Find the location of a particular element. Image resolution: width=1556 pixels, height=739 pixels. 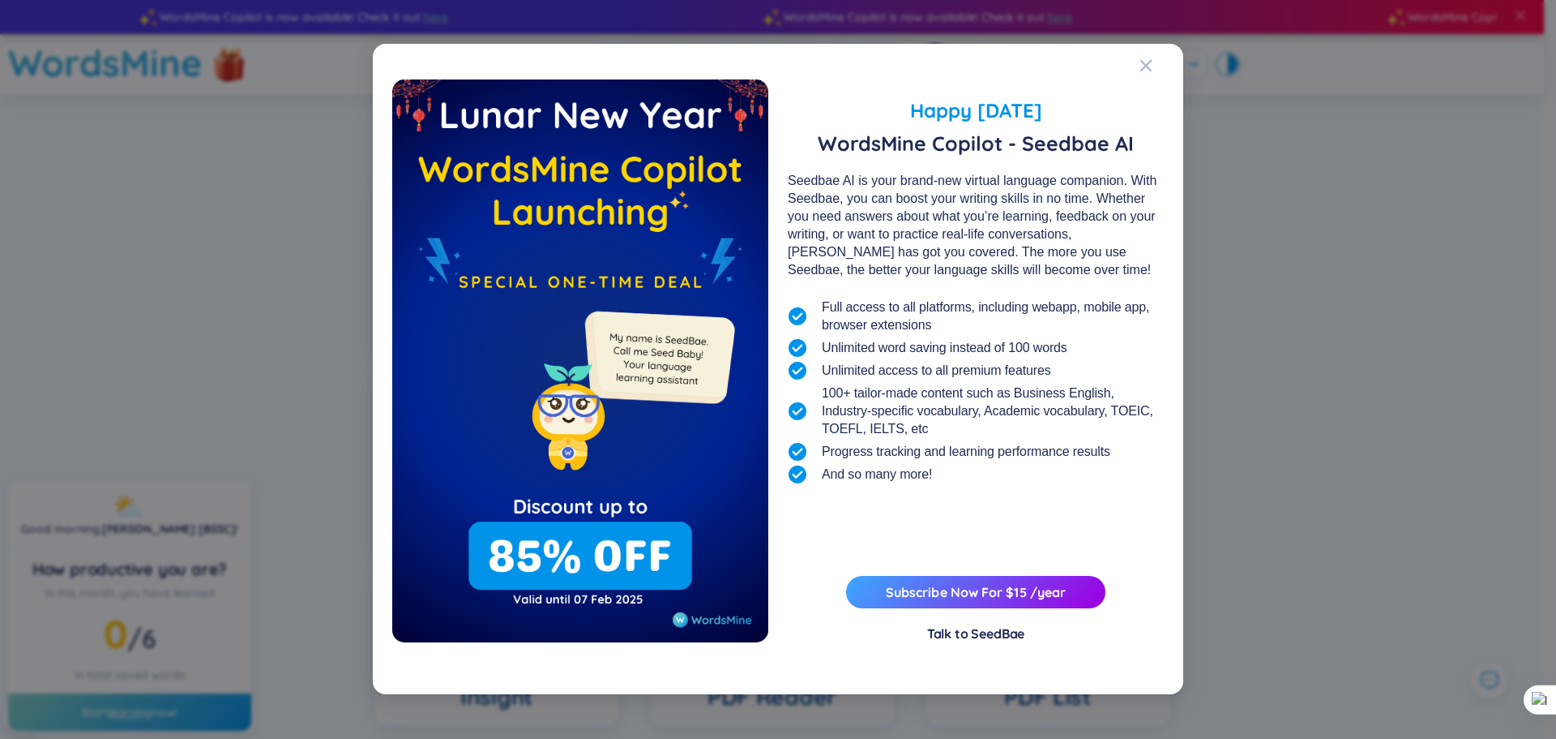

button: Close is located at coordinates (1162, 66).